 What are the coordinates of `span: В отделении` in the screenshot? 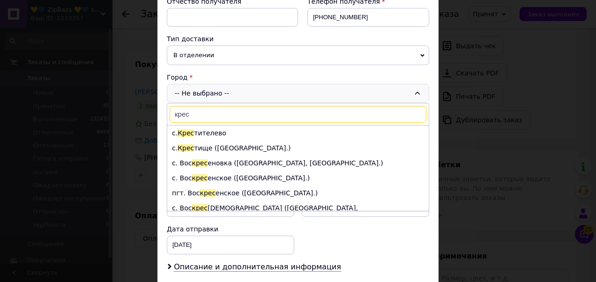 It's located at (298, 55).